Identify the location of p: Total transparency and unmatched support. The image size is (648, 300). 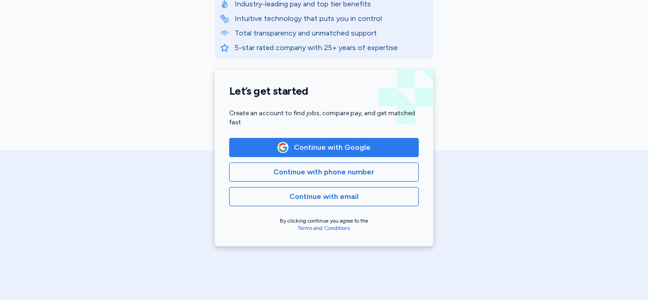
(331, 33).